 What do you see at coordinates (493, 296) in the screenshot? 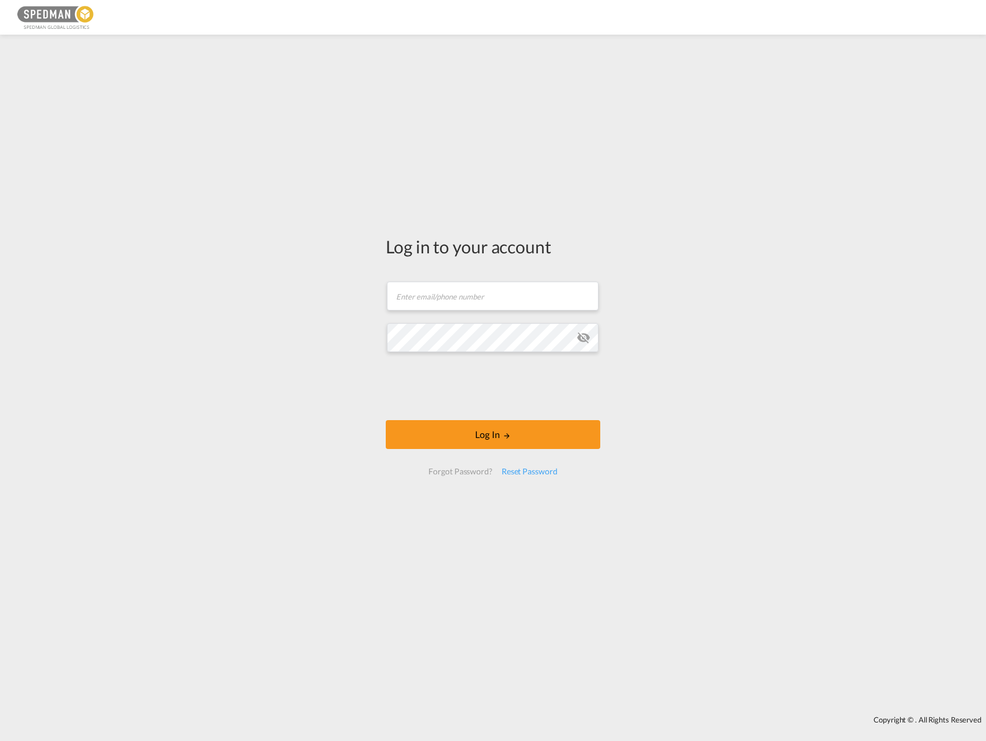
I see `input: Enter email/phone number` at bounding box center [493, 296].